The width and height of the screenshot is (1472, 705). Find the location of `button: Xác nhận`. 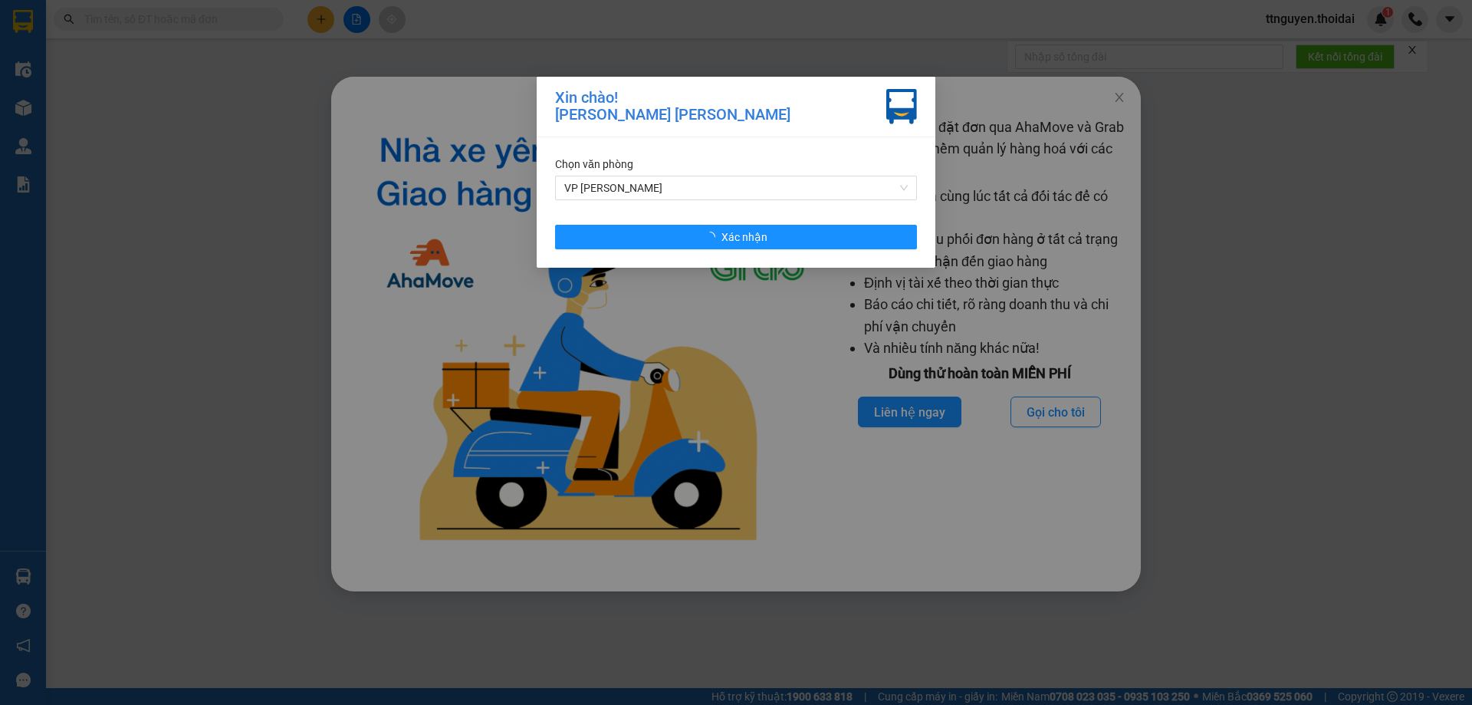

button: Xác nhận is located at coordinates (736, 237).